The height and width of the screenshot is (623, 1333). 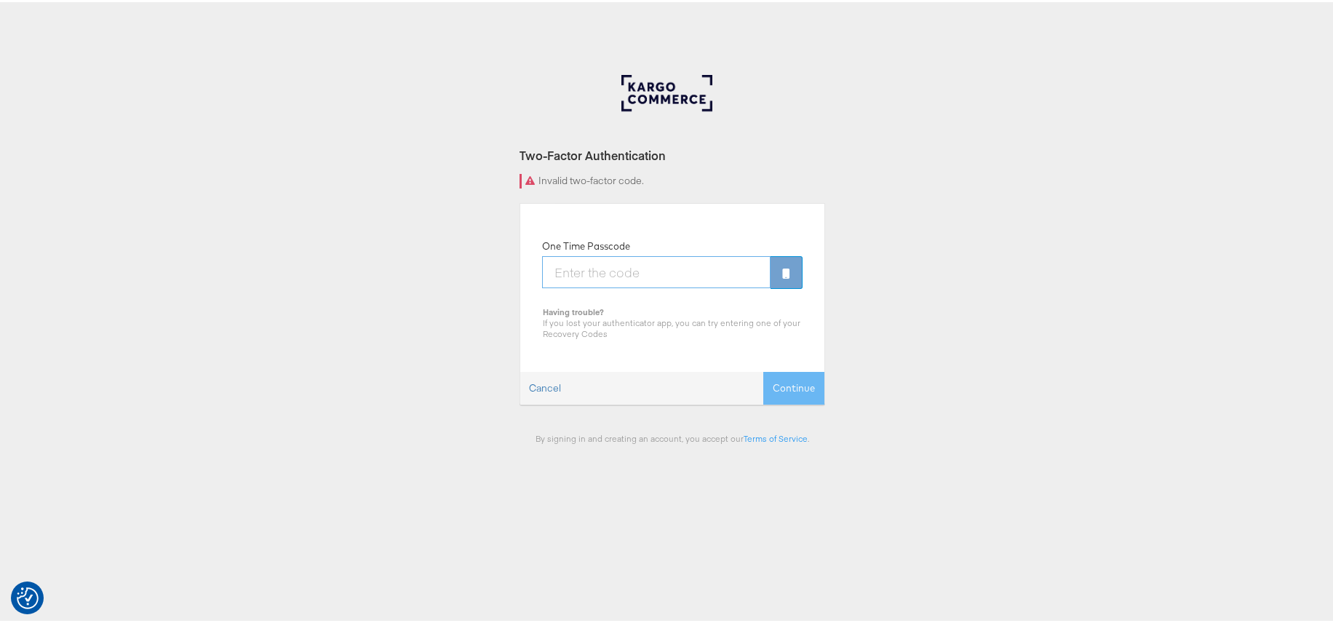 What do you see at coordinates (28, 596) in the screenshot?
I see `button: Consent Preferences` at bounding box center [28, 596].